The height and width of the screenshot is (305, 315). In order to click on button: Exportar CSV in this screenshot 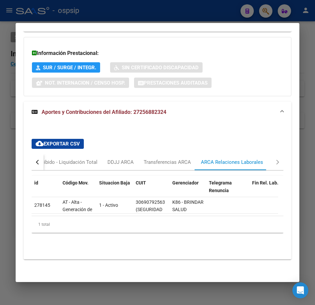, I will do `click(58, 144)`.